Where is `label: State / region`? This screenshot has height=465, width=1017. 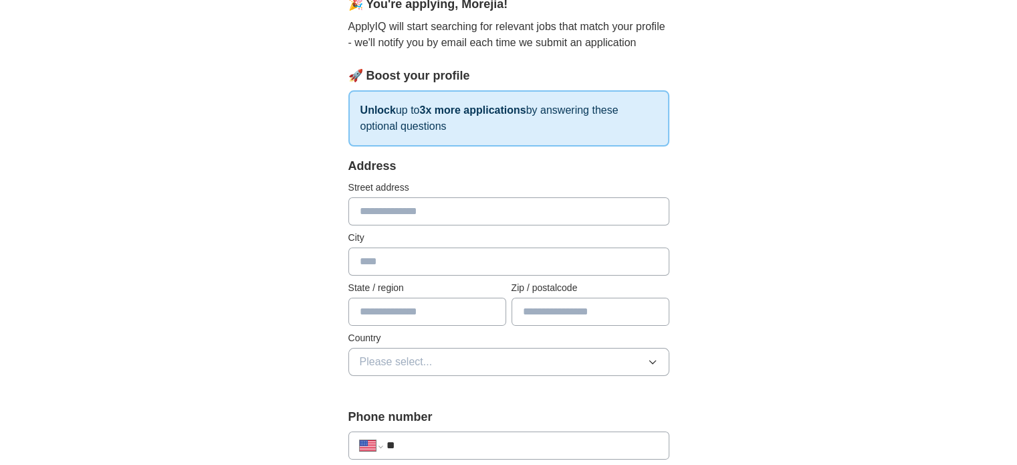 label: State / region is located at coordinates (427, 287).